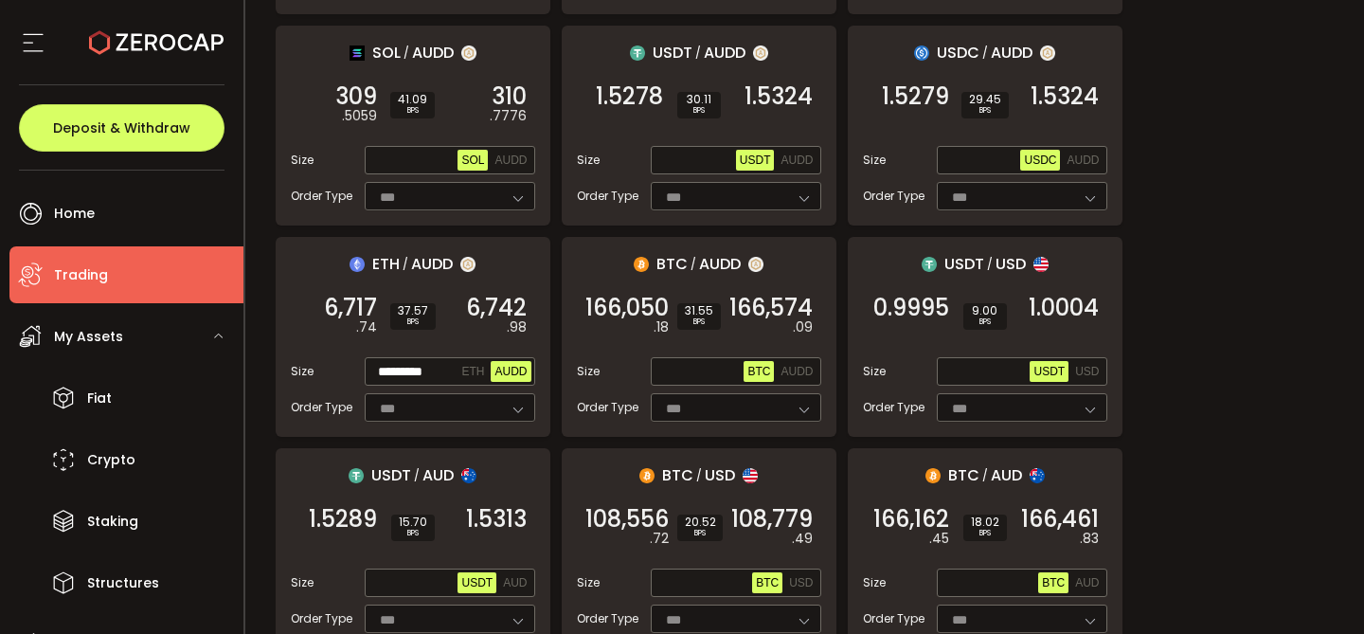 The image size is (1364, 634). What do you see at coordinates (629, 97) in the screenshot?
I see `span: 1.5278` at bounding box center [629, 97].